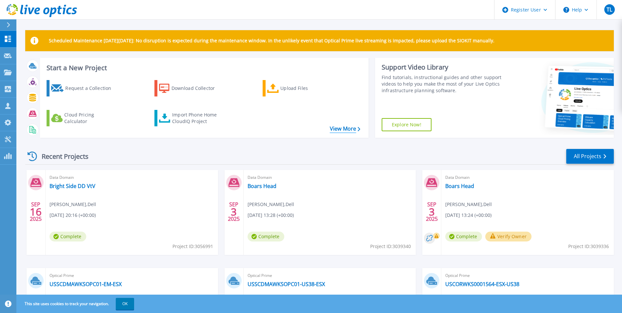 This screenshot has height=313, width=622. What do you see at coordinates (442, 84) in the screenshot?
I see `div: Find tutorials, instructional guides and other support videos to help you make the most of your L...` at bounding box center [442, 84].